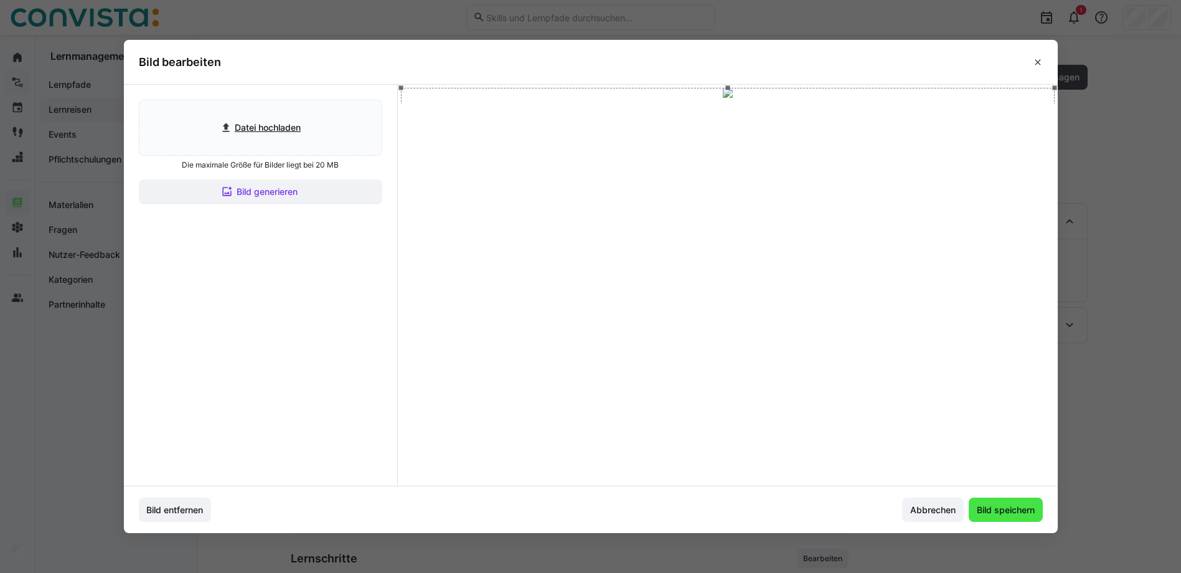 The width and height of the screenshot is (1181, 573). Describe the element at coordinates (180, 62) in the screenshot. I see `h3: Bild bearbeiten` at that location.